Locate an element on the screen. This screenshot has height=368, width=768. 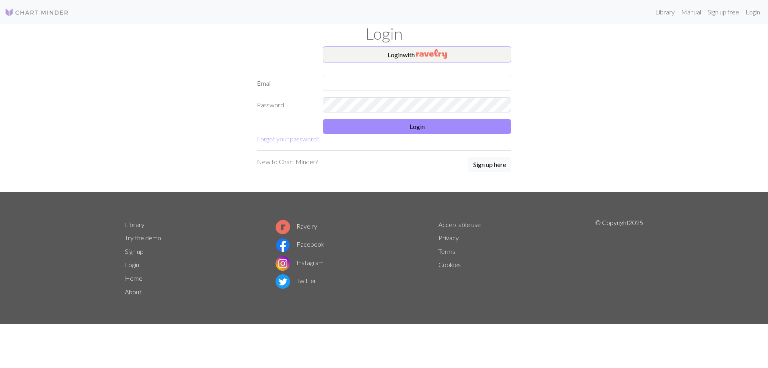
a: Cookies is located at coordinates (449, 264).